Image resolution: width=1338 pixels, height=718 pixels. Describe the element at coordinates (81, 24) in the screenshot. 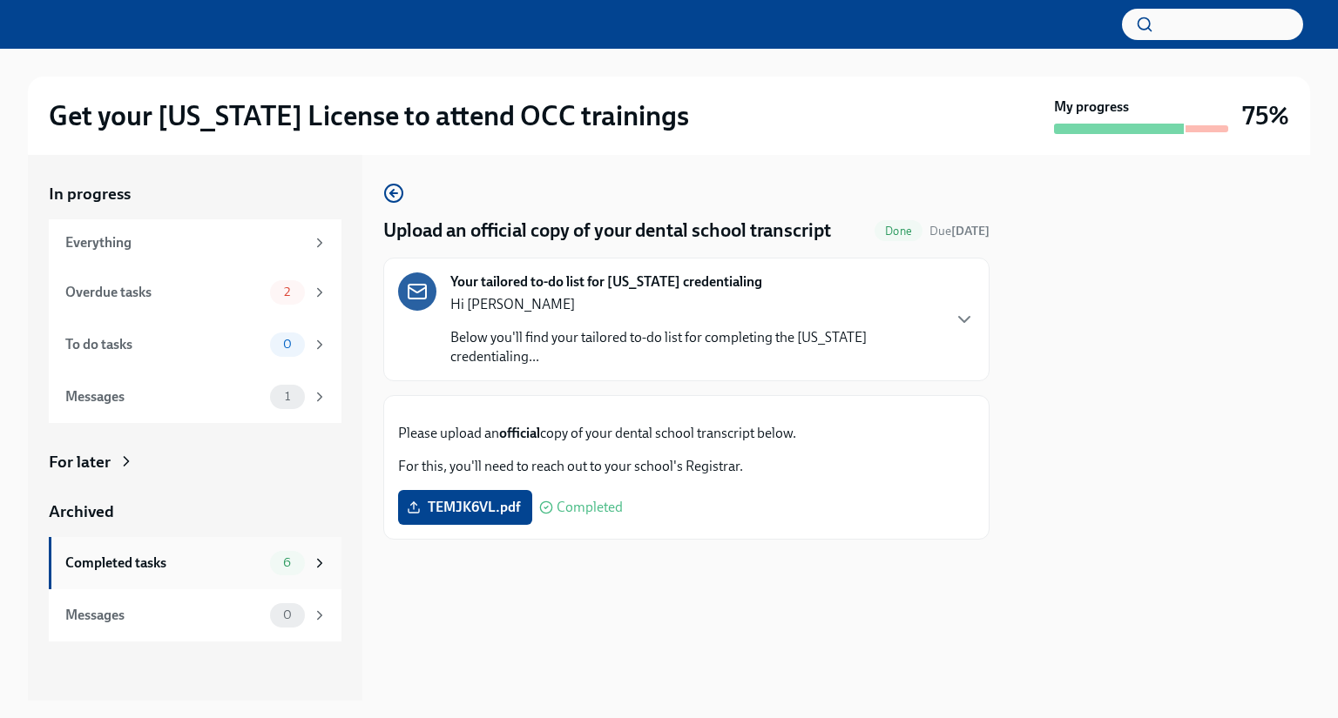

I see `img: Aspen Dental` at that location.